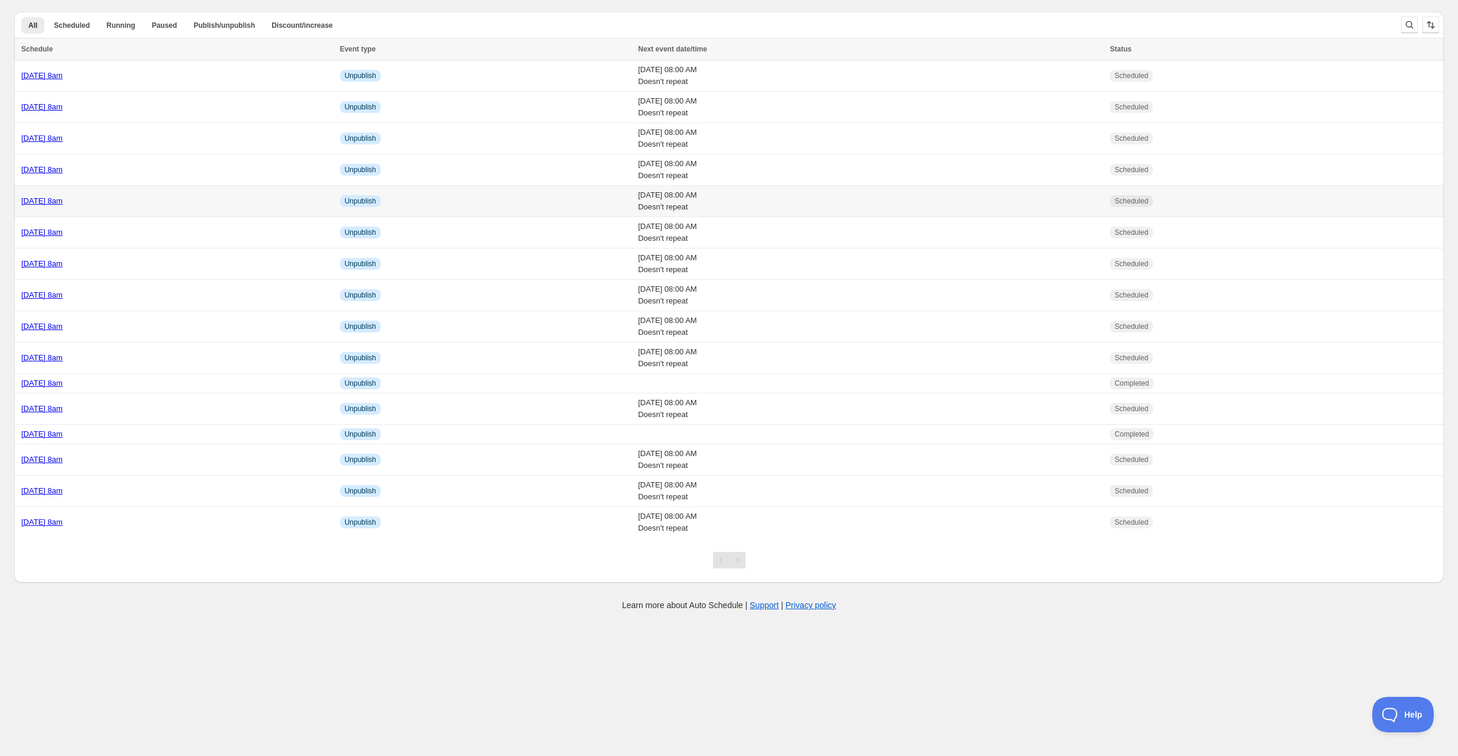 Image resolution: width=1458 pixels, height=756 pixels. I want to click on span: Status, so click(1121, 49).